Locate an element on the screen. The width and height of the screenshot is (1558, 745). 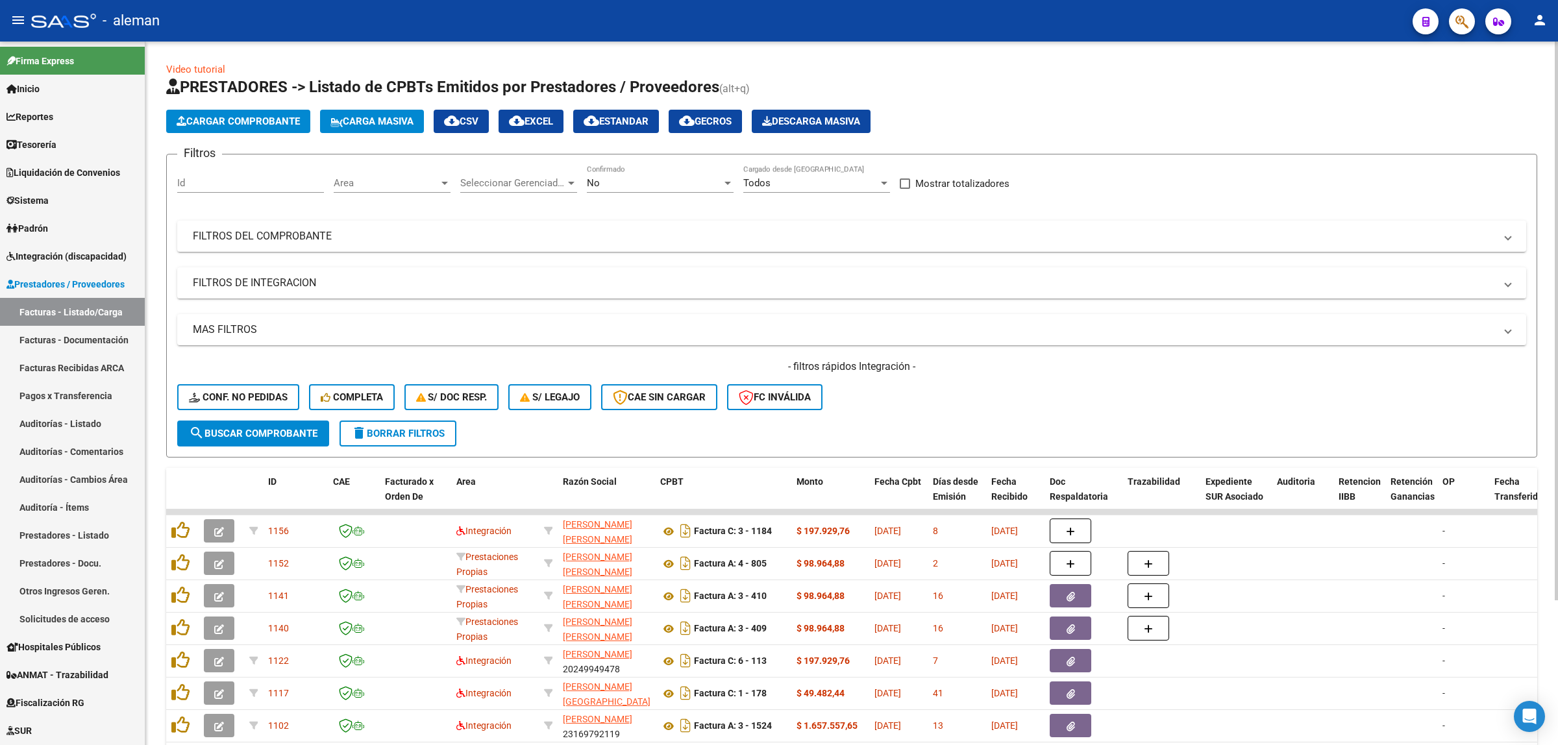
span: CAE SIN CARGAR is located at coordinates (659, 397).